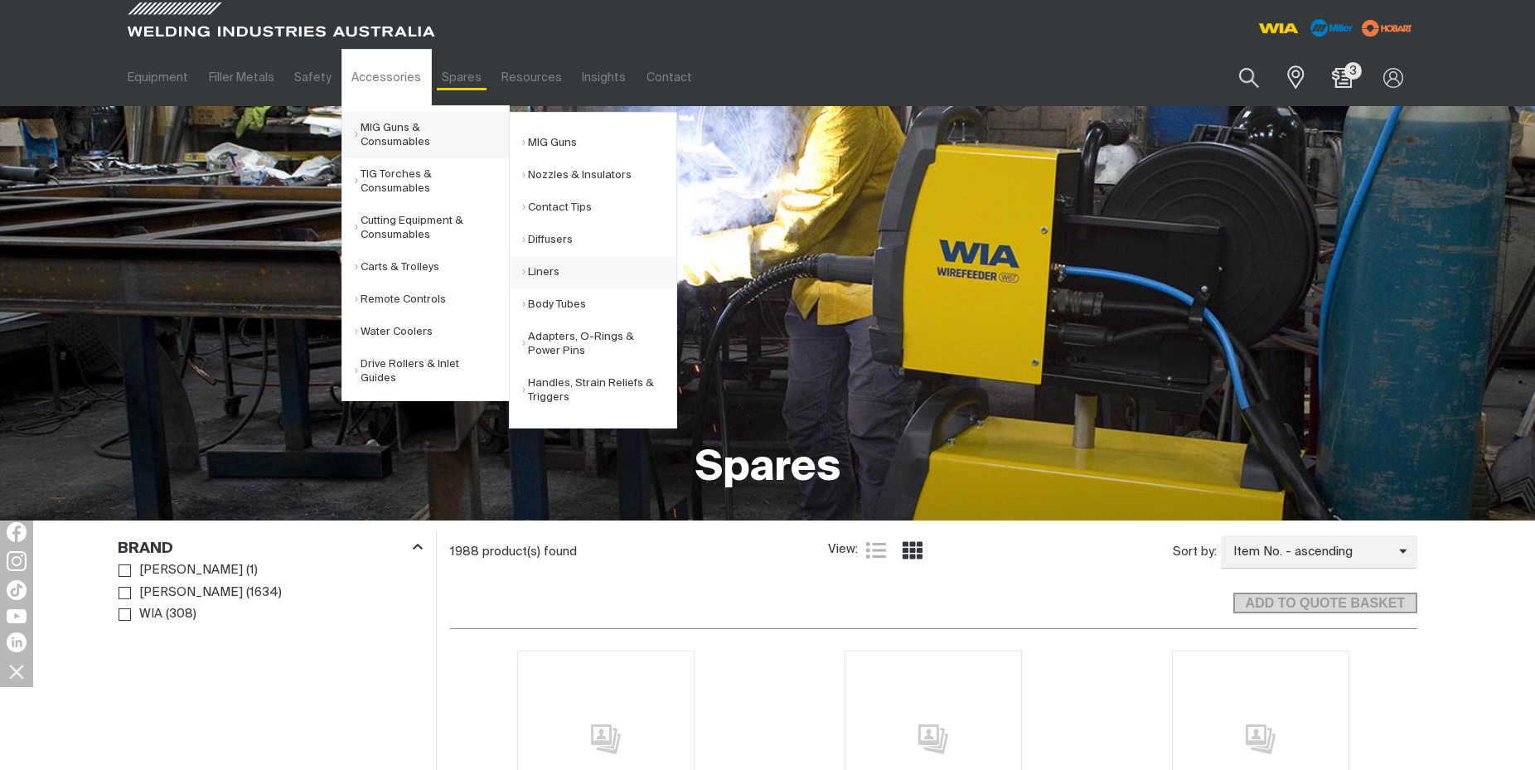 The width and height of the screenshot is (1535, 770). What do you see at coordinates (639, 552) in the screenshot?
I see `div: 1988` at bounding box center [639, 552].